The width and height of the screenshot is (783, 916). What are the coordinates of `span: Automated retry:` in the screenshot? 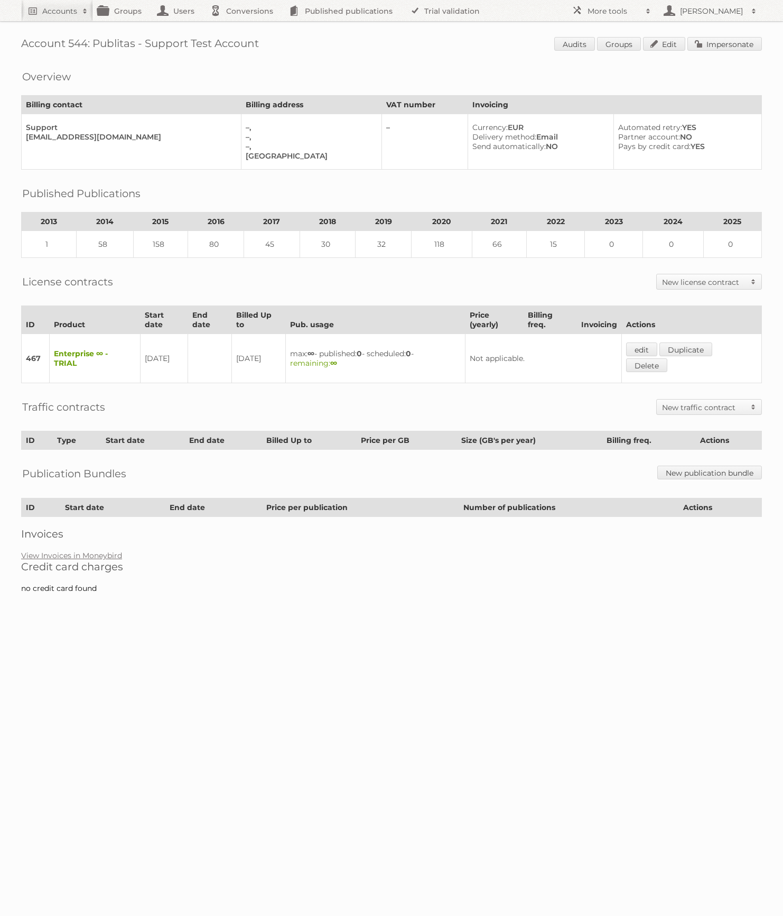 It's located at (650, 127).